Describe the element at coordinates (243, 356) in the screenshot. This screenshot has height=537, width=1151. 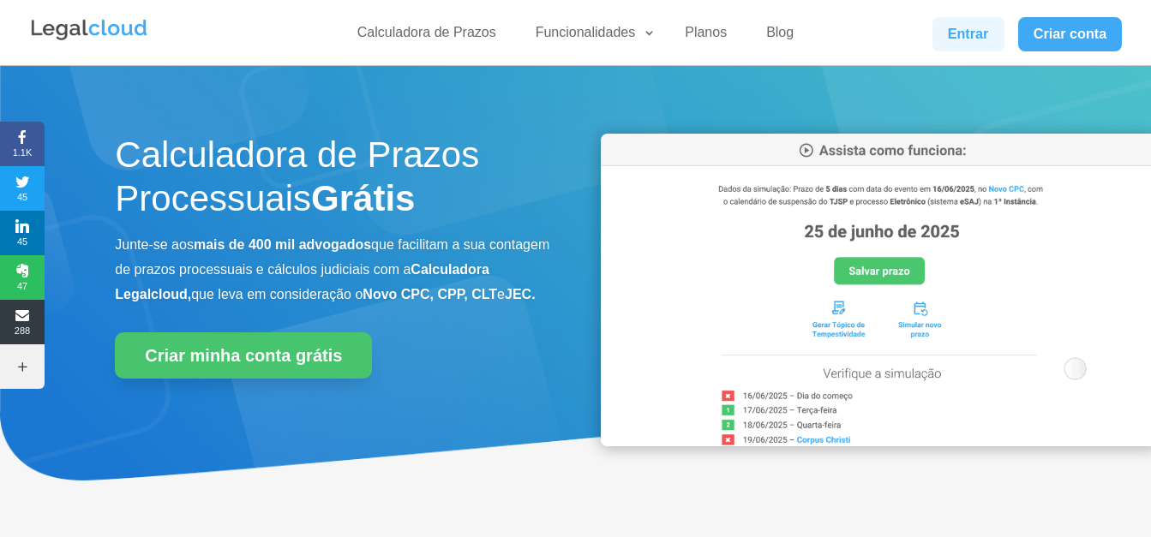
I see `a: Criar minha conta grátis` at that location.